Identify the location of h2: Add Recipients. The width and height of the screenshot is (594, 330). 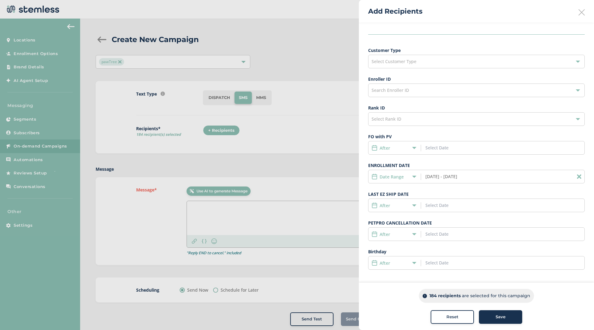
(396, 11).